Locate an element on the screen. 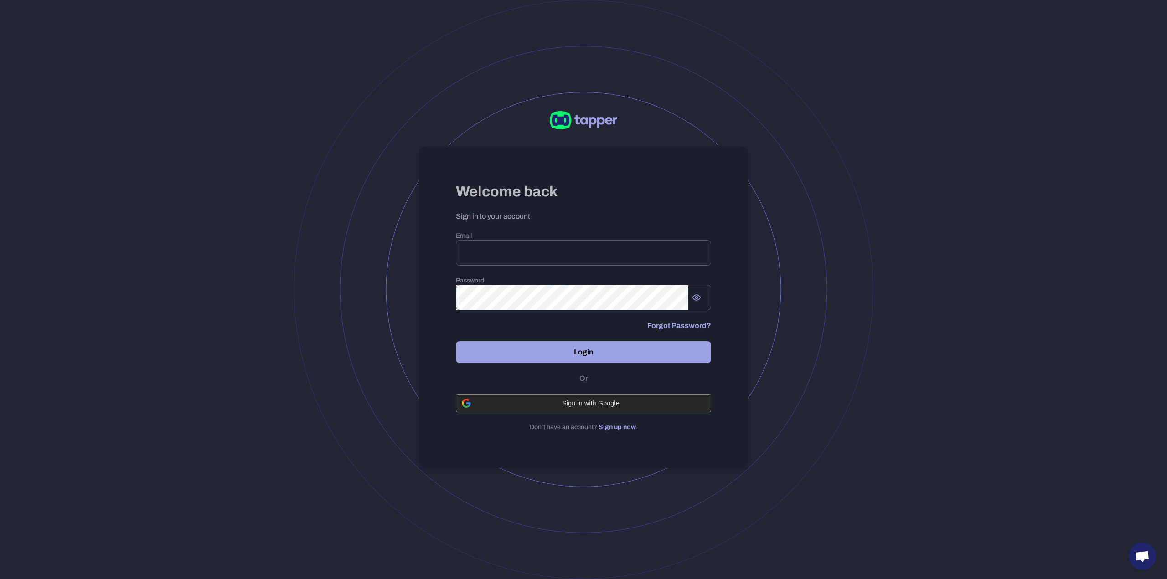 The height and width of the screenshot is (579, 1167). h6: Email is located at coordinates (583, 236).